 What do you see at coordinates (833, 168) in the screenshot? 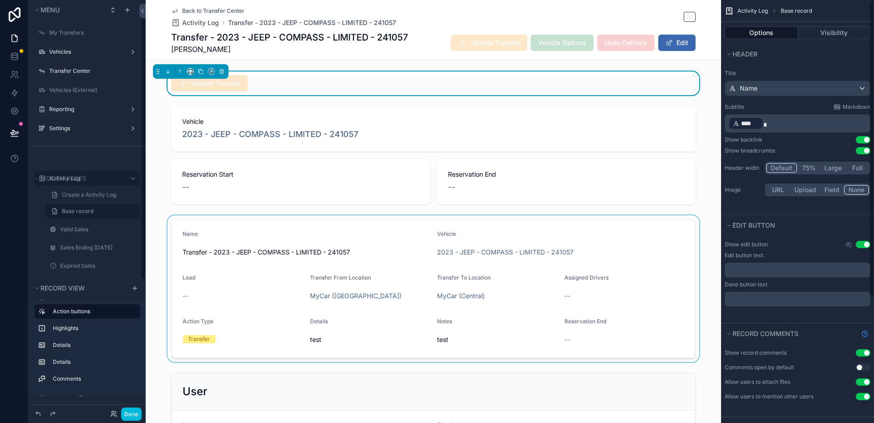
I see `button: Large` at bounding box center [833, 168].